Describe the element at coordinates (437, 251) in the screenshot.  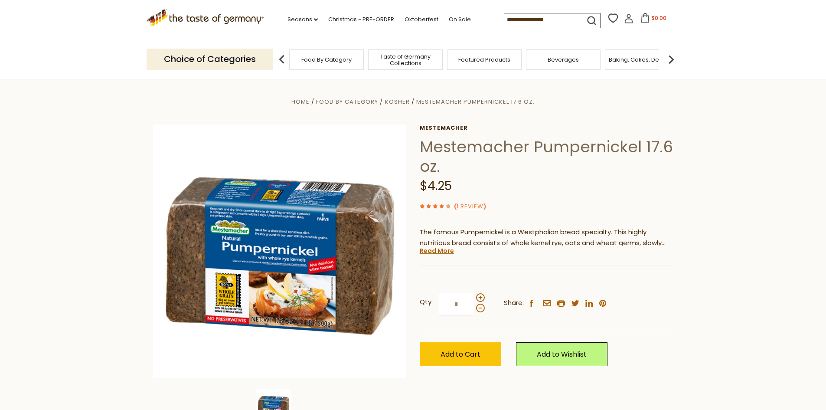
I see `a: Read More` at that location.